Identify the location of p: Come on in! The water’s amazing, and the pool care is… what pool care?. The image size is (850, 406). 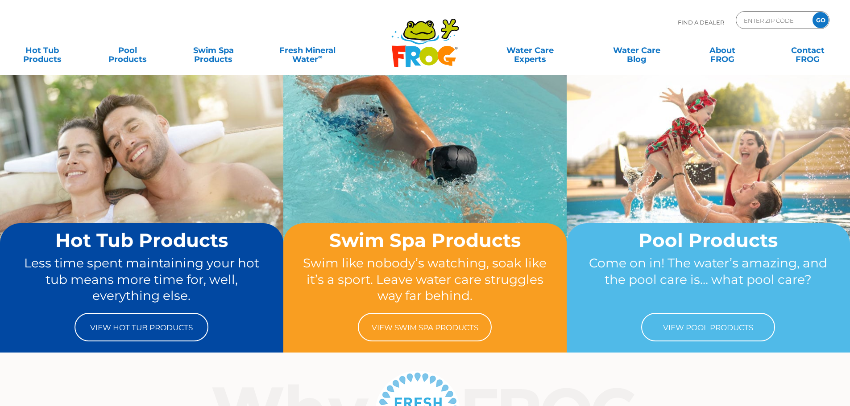
(708, 280).